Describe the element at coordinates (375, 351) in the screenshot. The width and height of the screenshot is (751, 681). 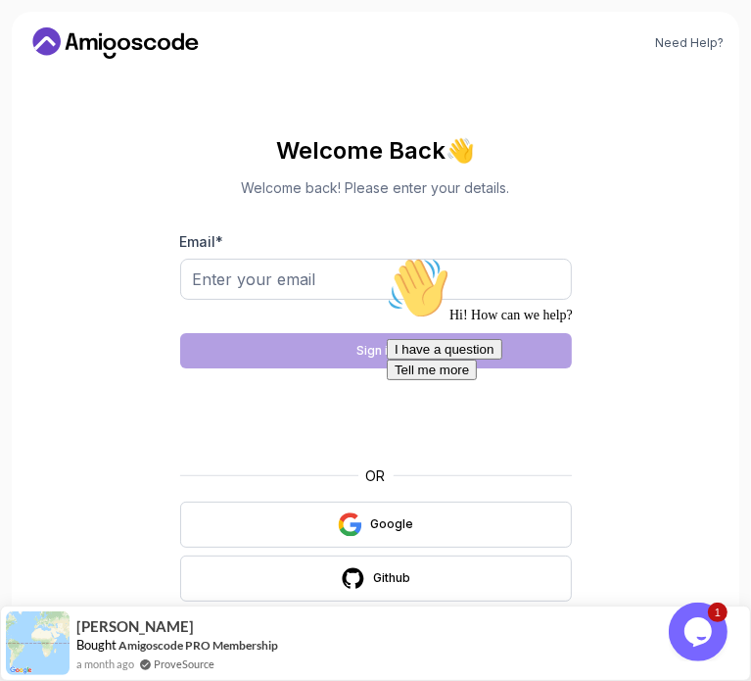
I see `div: Sign in` at that location.